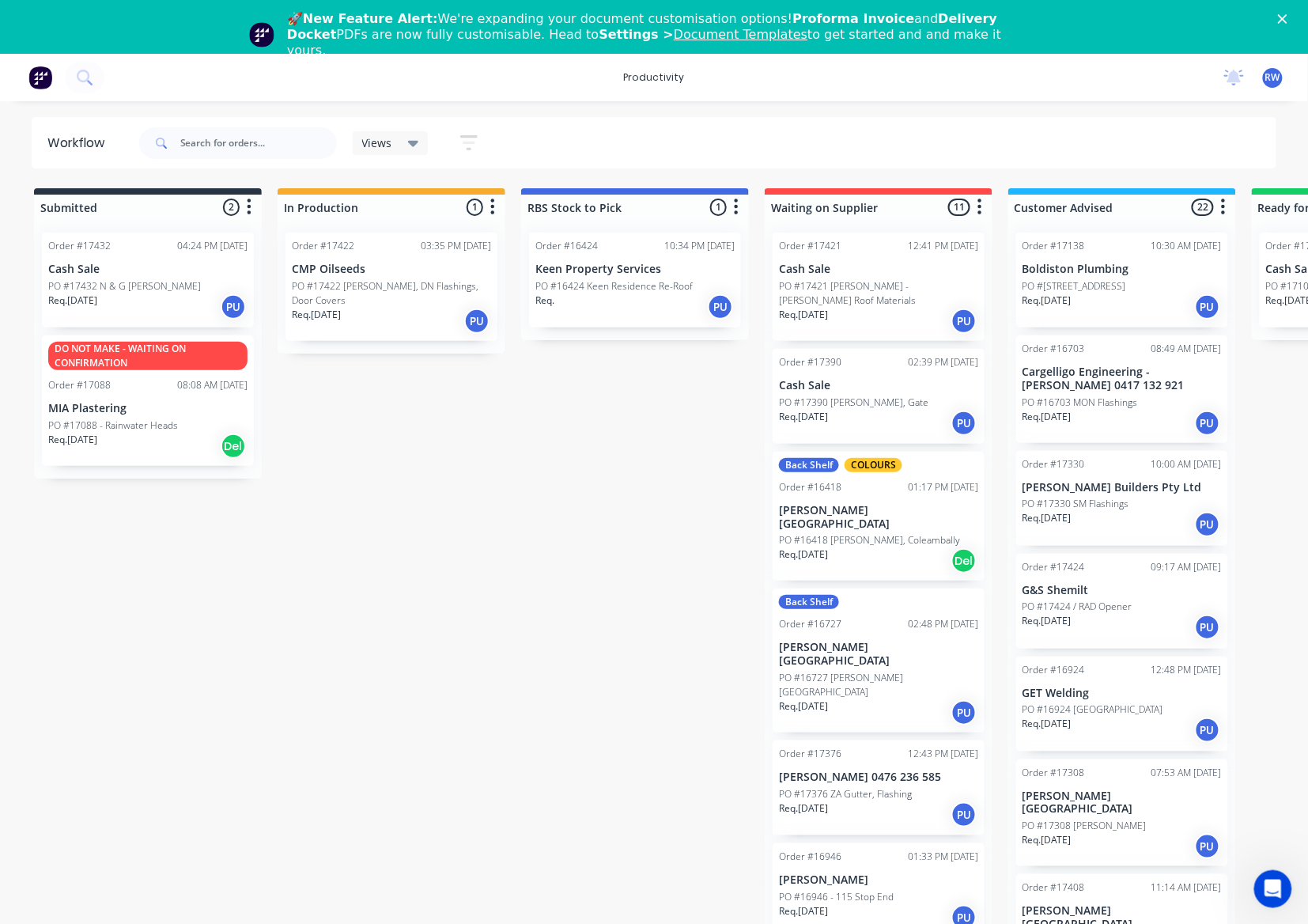 The width and height of the screenshot is (1308, 924). I want to click on div: Order #17138, so click(1053, 246).